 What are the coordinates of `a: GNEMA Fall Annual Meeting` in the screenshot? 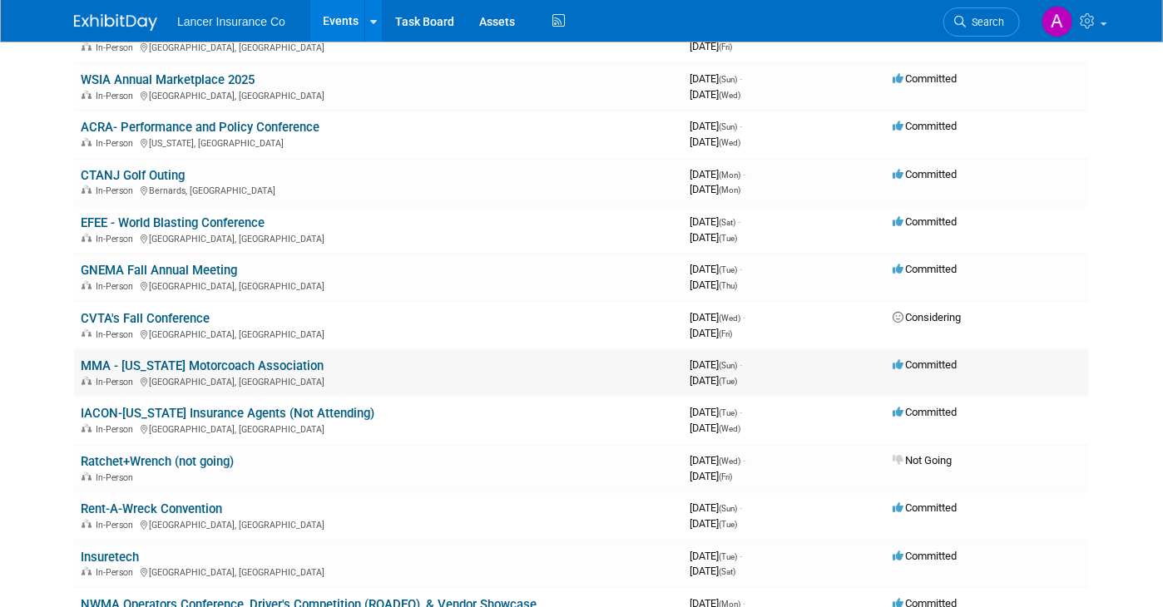 It's located at (159, 270).